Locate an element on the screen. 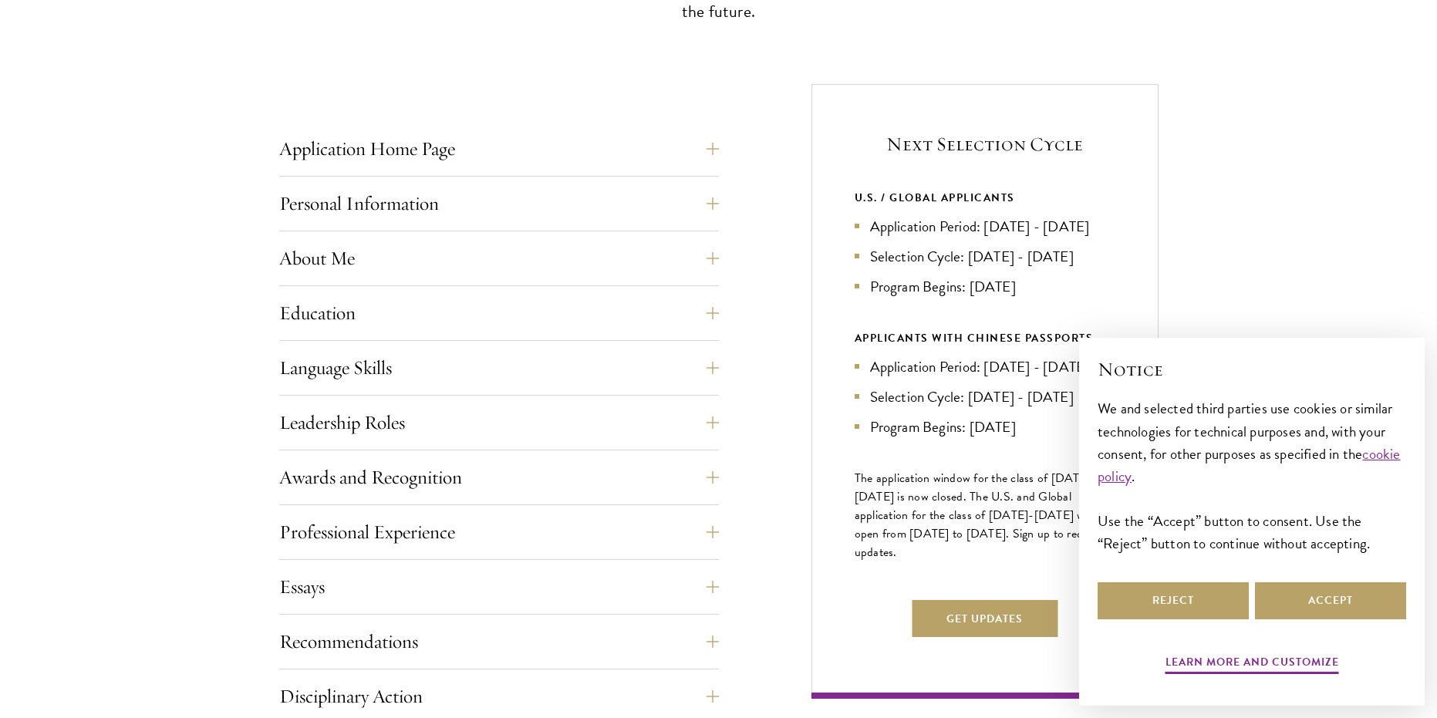 The image size is (1437, 718). button: Accept is located at coordinates (1330, 601).